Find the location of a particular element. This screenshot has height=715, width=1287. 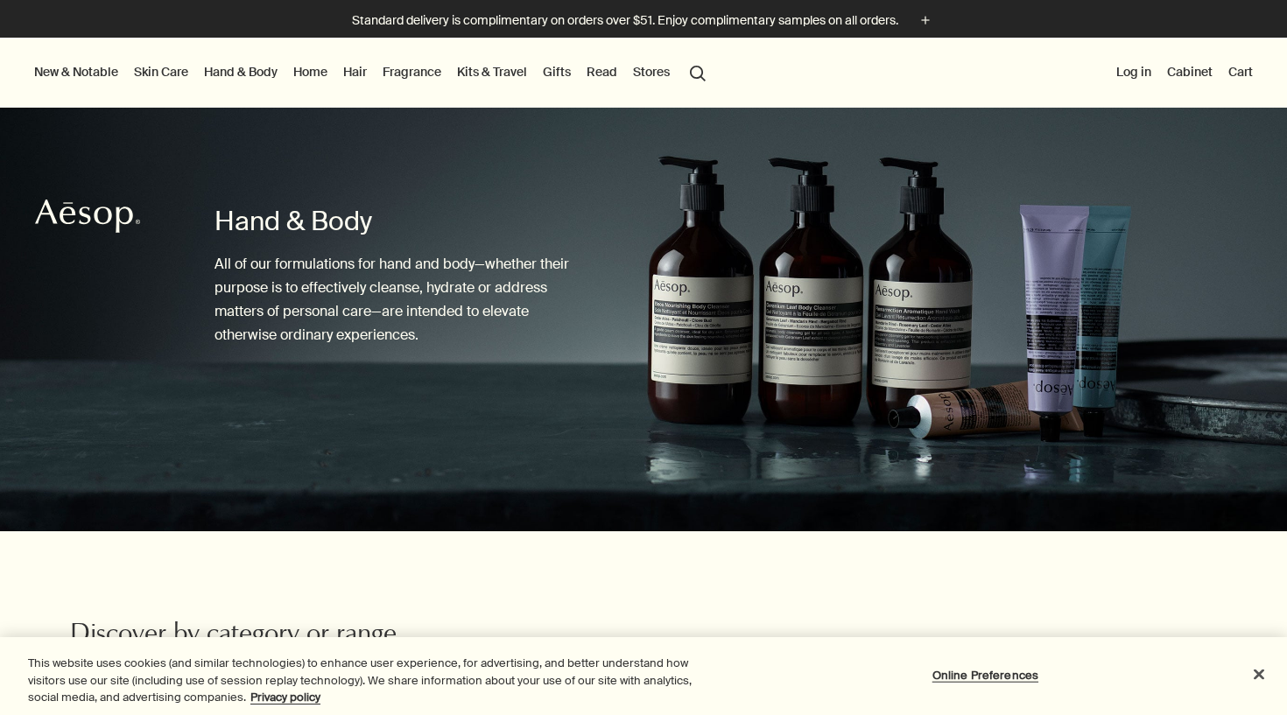

a: Fragrance is located at coordinates (412, 72).